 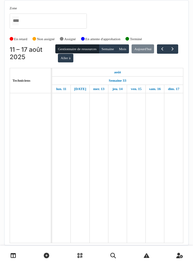 What do you see at coordinates (77, 49) in the screenshot?
I see `button: Gestionnaire de ressources` at bounding box center [77, 49].